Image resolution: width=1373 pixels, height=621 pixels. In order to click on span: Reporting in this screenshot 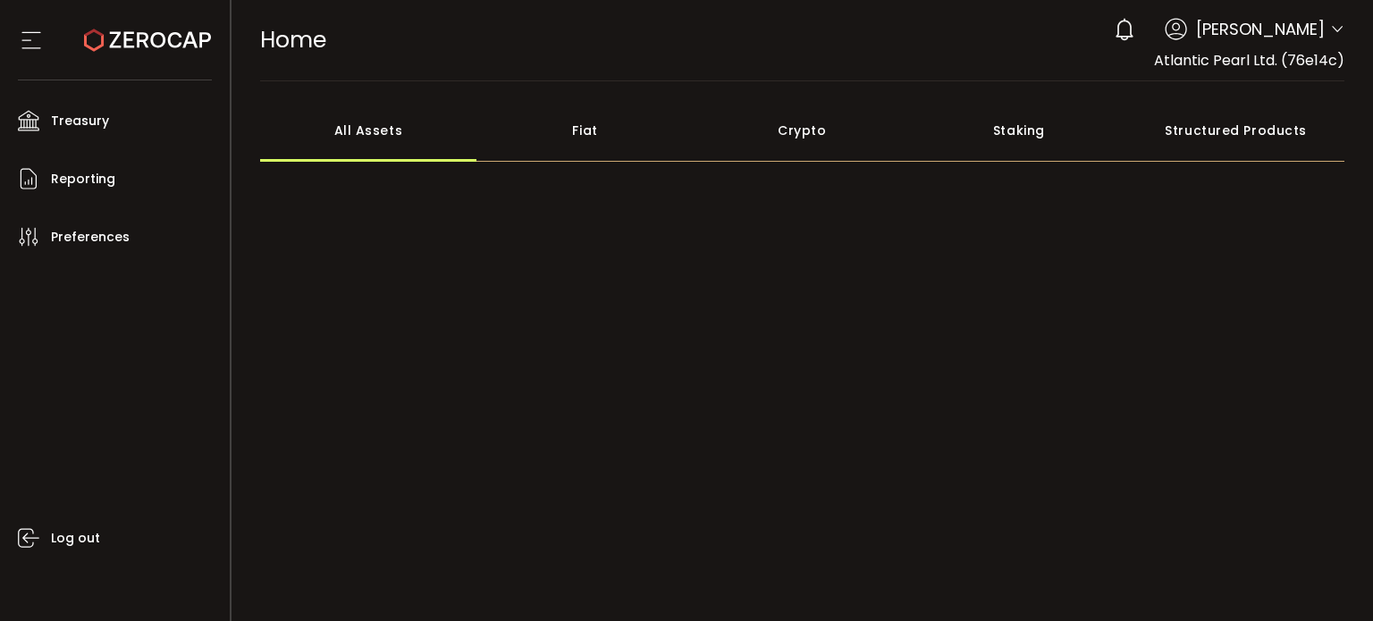, I will do `click(83, 179)`.